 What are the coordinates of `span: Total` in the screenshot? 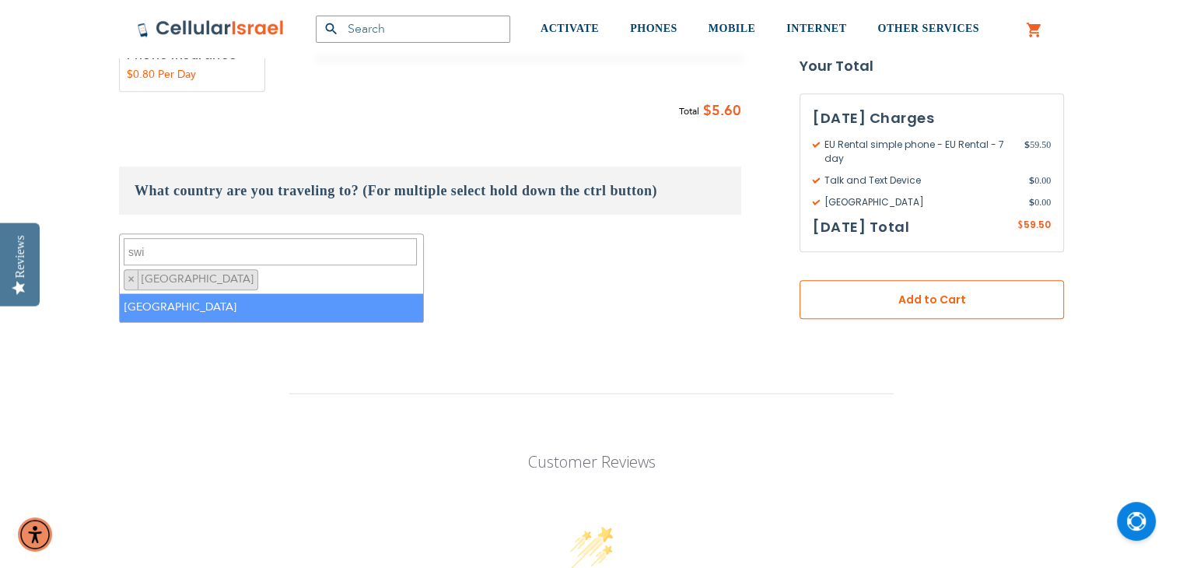 It's located at (689, 111).